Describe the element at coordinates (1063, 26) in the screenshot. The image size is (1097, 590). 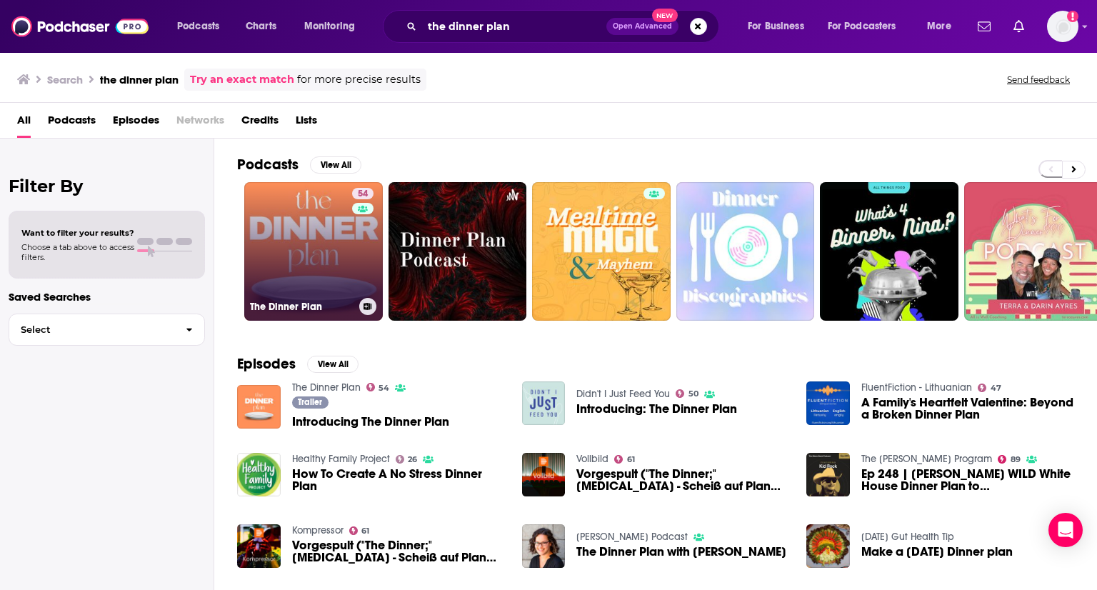
I see `button: Show profile menu` at that location.